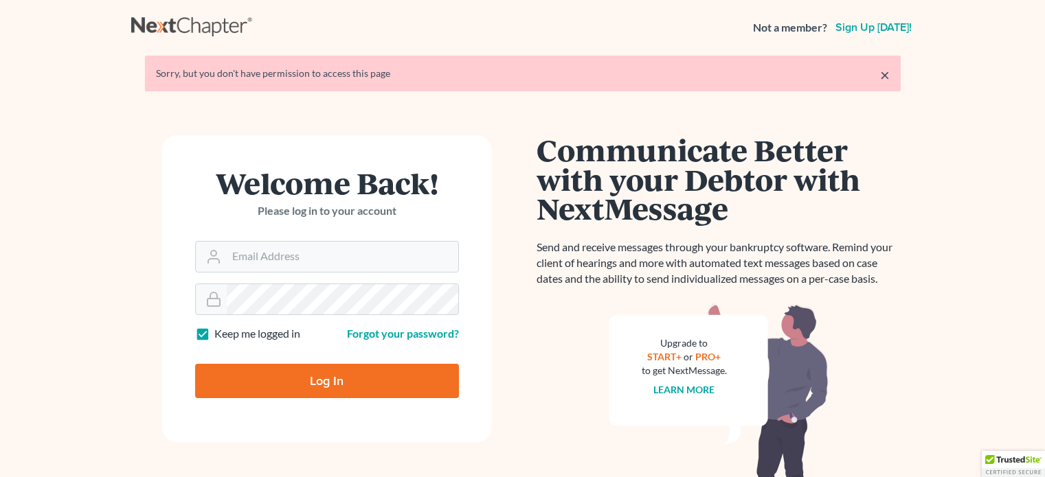 This screenshot has width=1045, height=477. What do you see at coordinates (790, 27) in the screenshot?
I see `strong: Not a member?` at bounding box center [790, 27].